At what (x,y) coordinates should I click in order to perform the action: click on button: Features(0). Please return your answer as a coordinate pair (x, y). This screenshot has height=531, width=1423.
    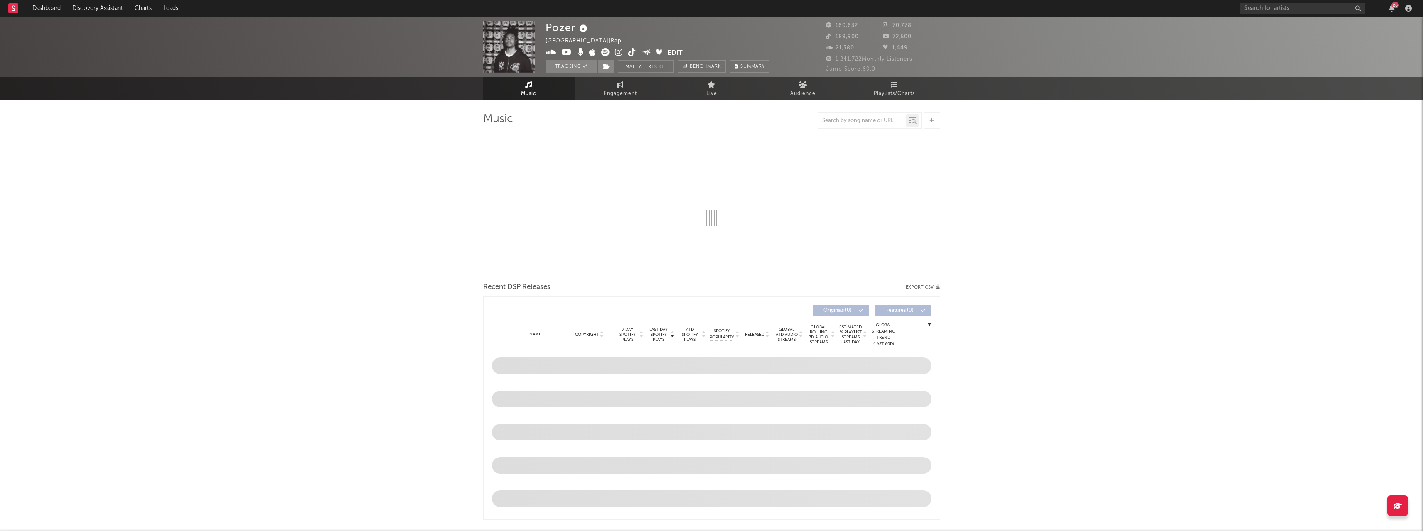
    Looking at the image, I should click on (903, 311).